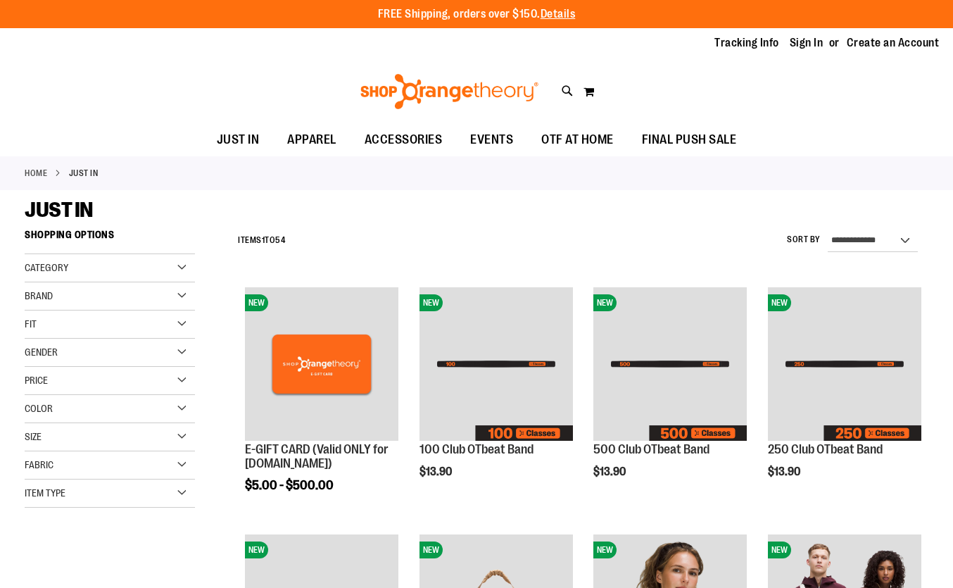 This screenshot has height=588, width=953. Describe the element at coordinates (844, 364) in the screenshot. I see `img: Image of 250 Club OTbeat Band` at that location.